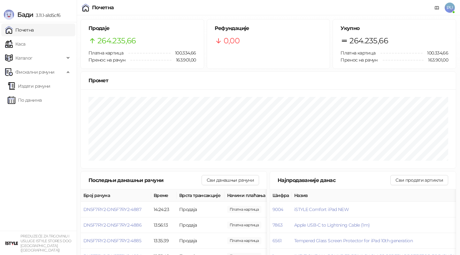 The width and height of the screenshot is (460, 255). Describe the element at coordinates (29, 86) in the screenshot. I see `a: Издати рачуни` at that location.